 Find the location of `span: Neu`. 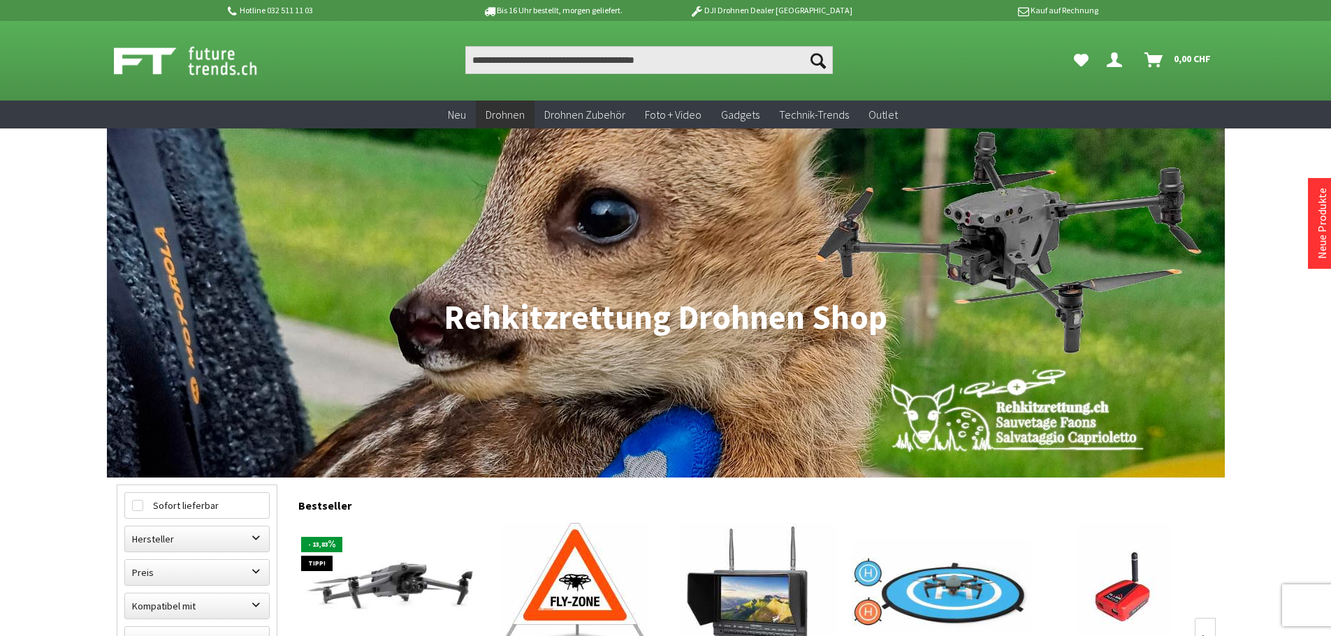

span: Neu is located at coordinates (457, 115).